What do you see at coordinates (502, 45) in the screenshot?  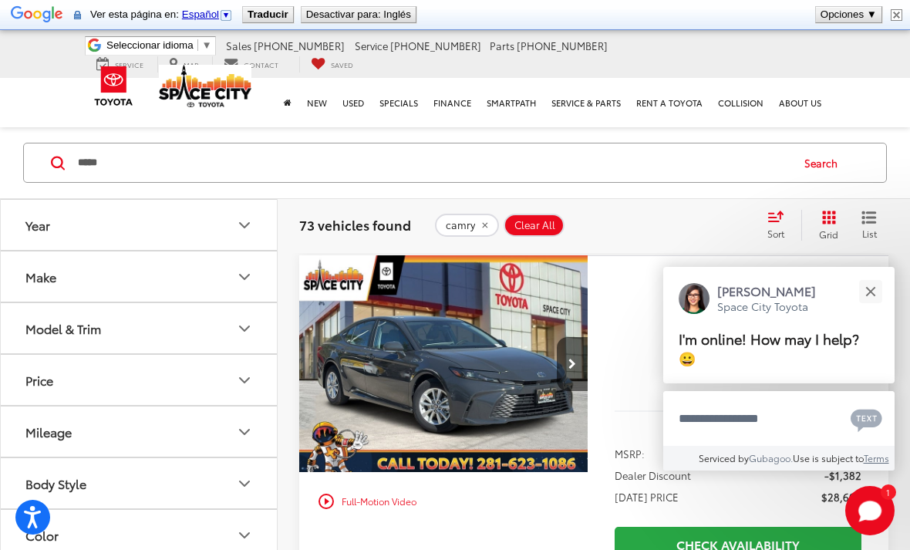 I see `span: Parts` at bounding box center [502, 45].